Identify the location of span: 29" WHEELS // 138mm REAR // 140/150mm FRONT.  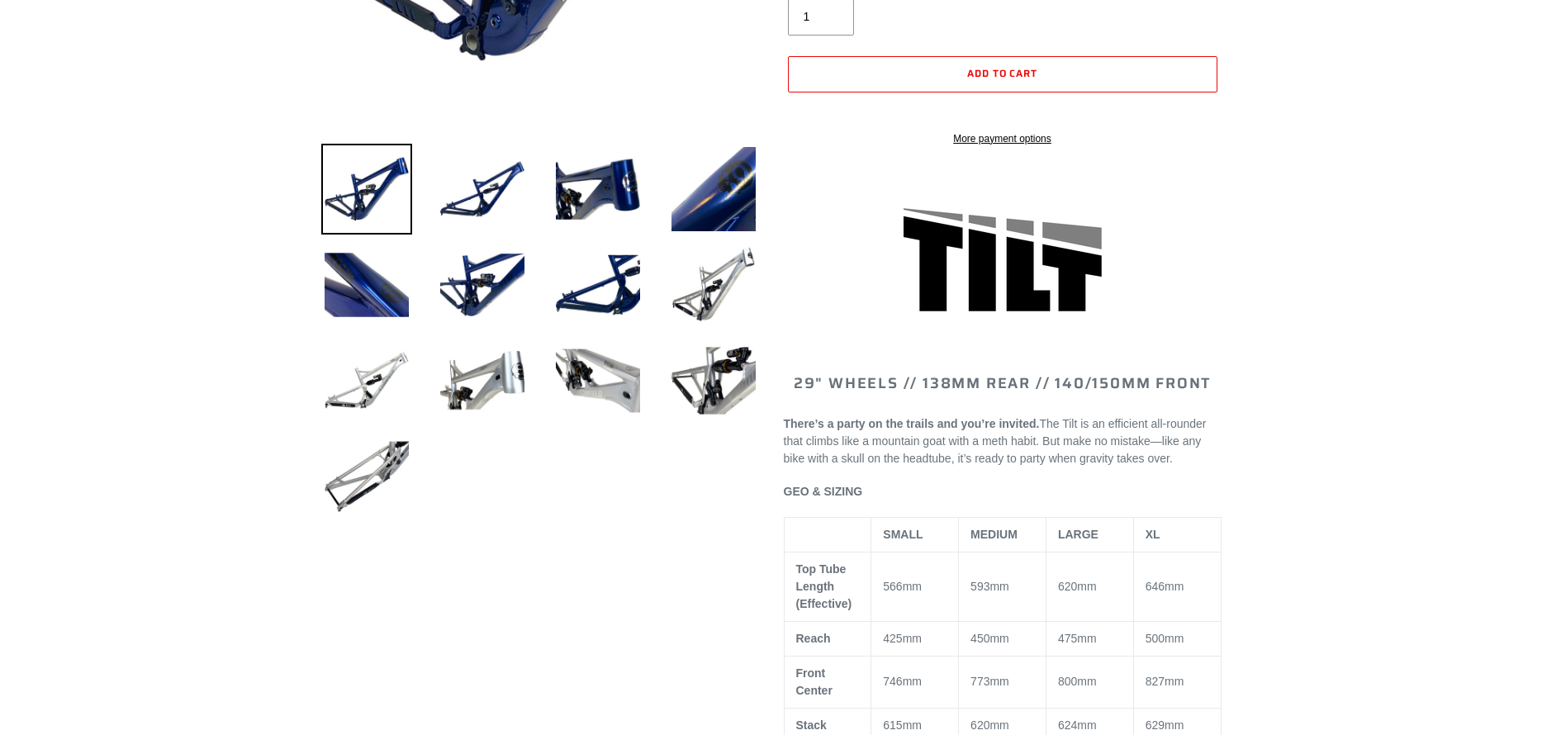
(1002, 383).